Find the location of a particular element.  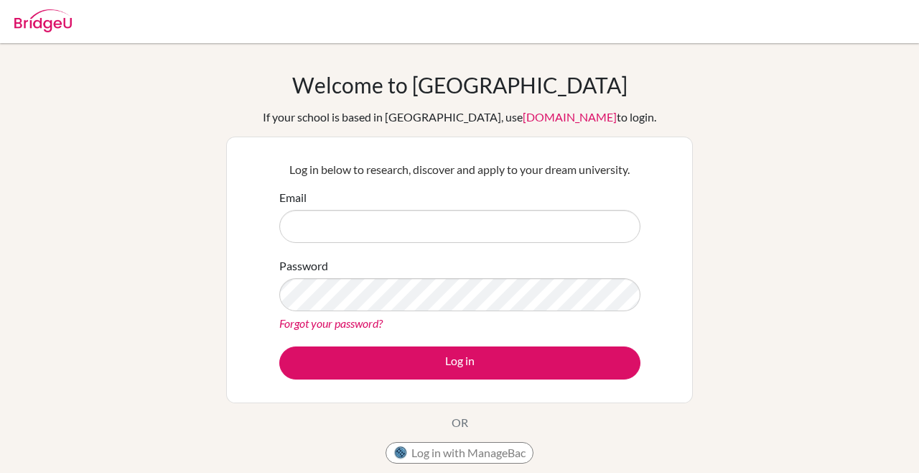

p: Log in below to research, discover and apply to your dream university. is located at coordinates (460, 170).